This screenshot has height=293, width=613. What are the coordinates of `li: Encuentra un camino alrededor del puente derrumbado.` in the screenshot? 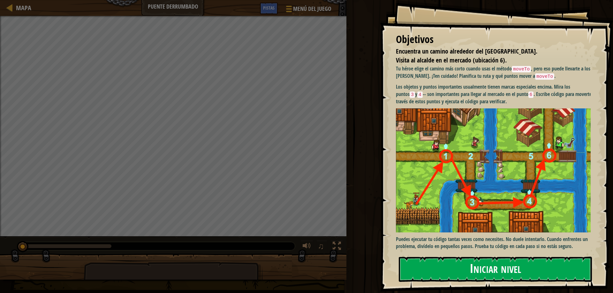 It's located at (489, 51).